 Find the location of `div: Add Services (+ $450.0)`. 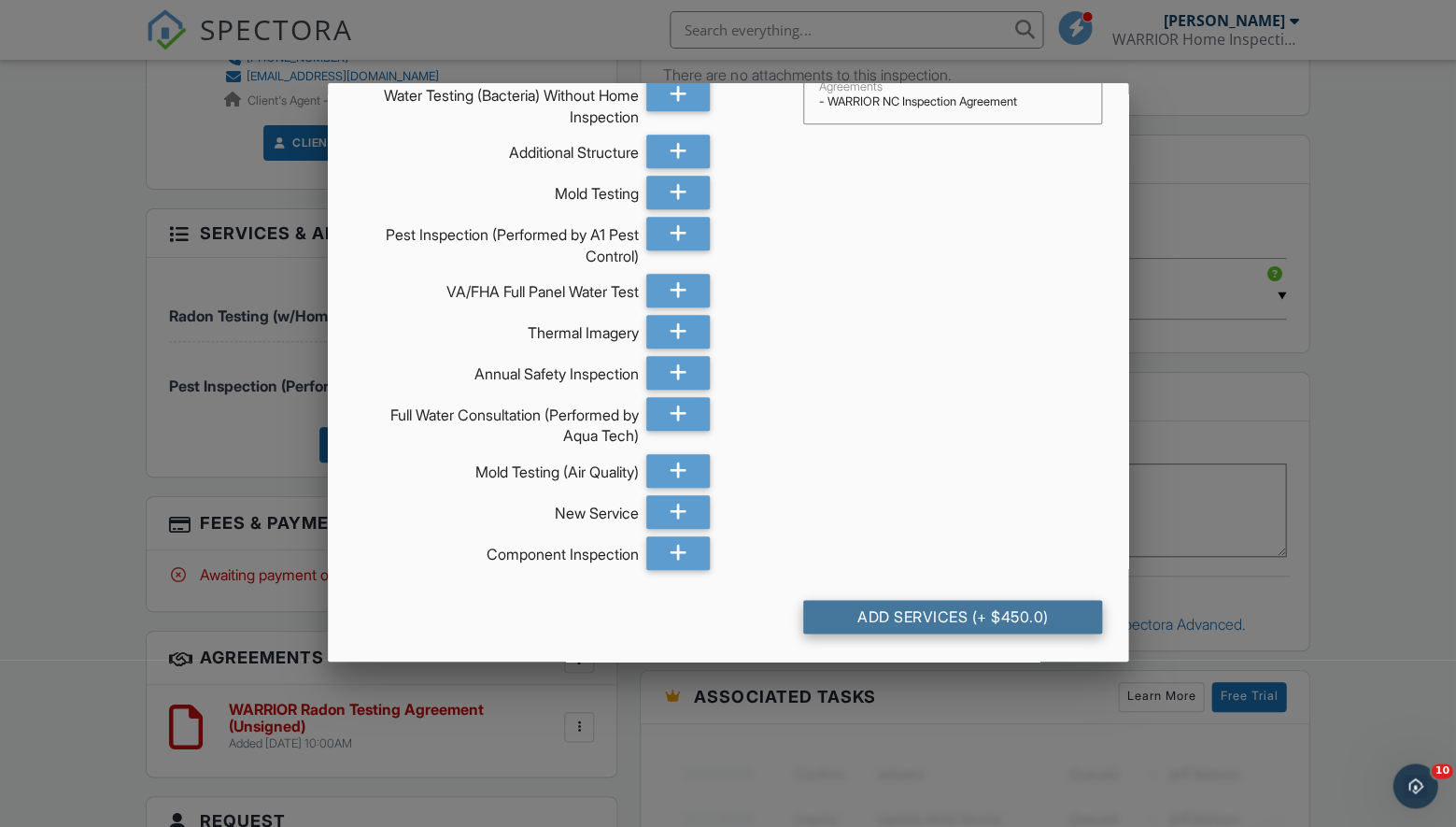

div: Add Services (+ $450.0) is located at coordinates (953, 616).